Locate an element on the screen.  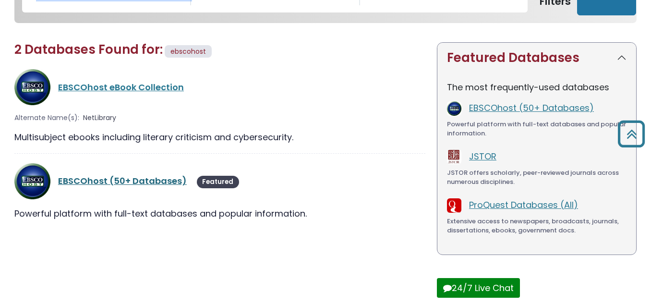
p: The most frequently-used databases is located at coordinates (537, 87).